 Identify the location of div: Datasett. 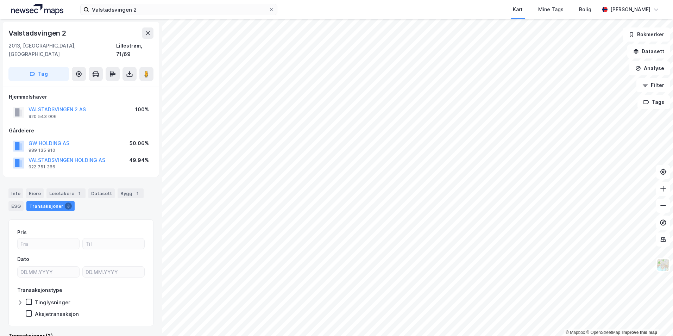
(101, 193).